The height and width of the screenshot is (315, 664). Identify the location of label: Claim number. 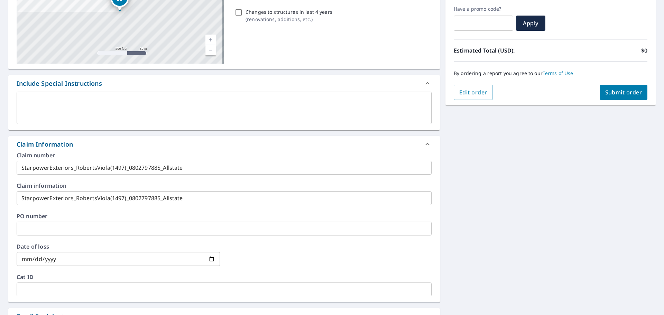
(224, 155).